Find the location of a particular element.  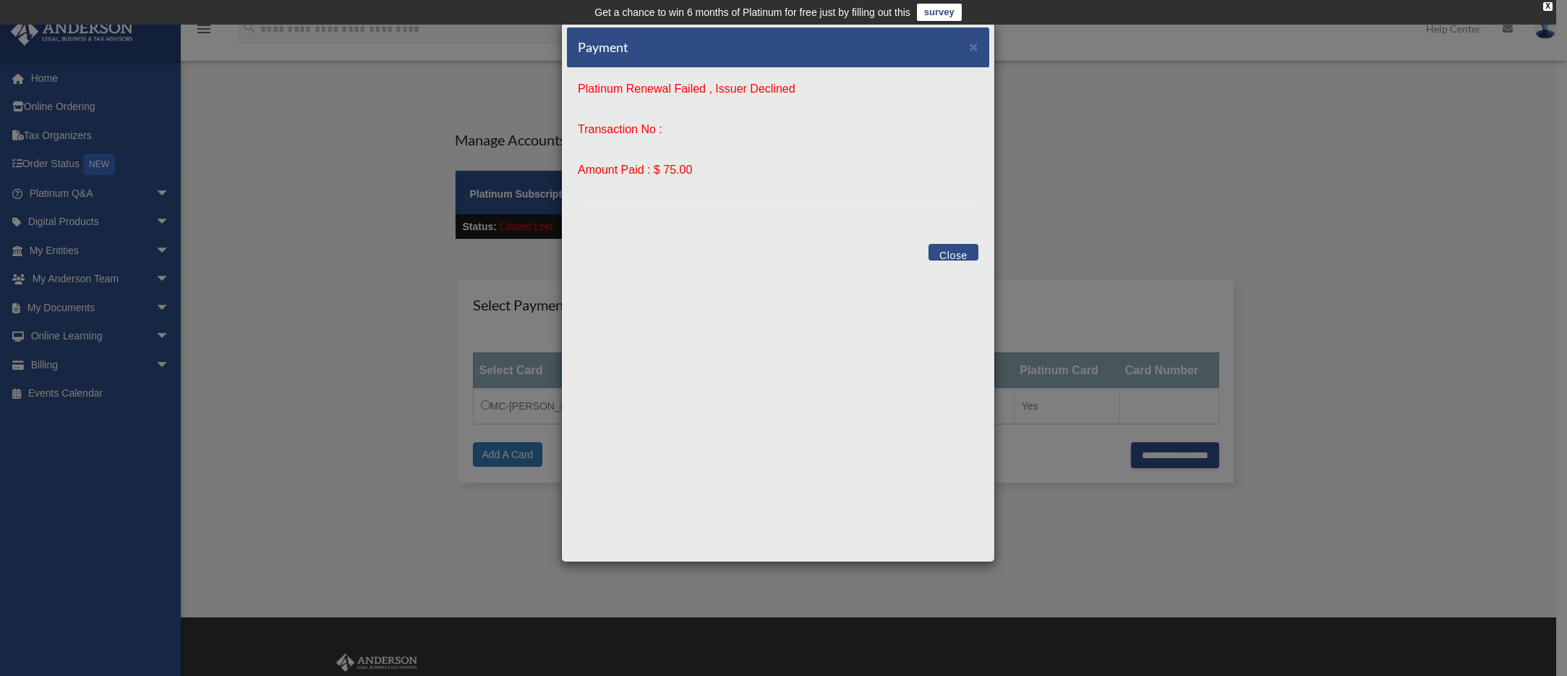

div: Get a chance to win 6 months of Platinum for free just by filling out this is located at coordinates (752, 12).